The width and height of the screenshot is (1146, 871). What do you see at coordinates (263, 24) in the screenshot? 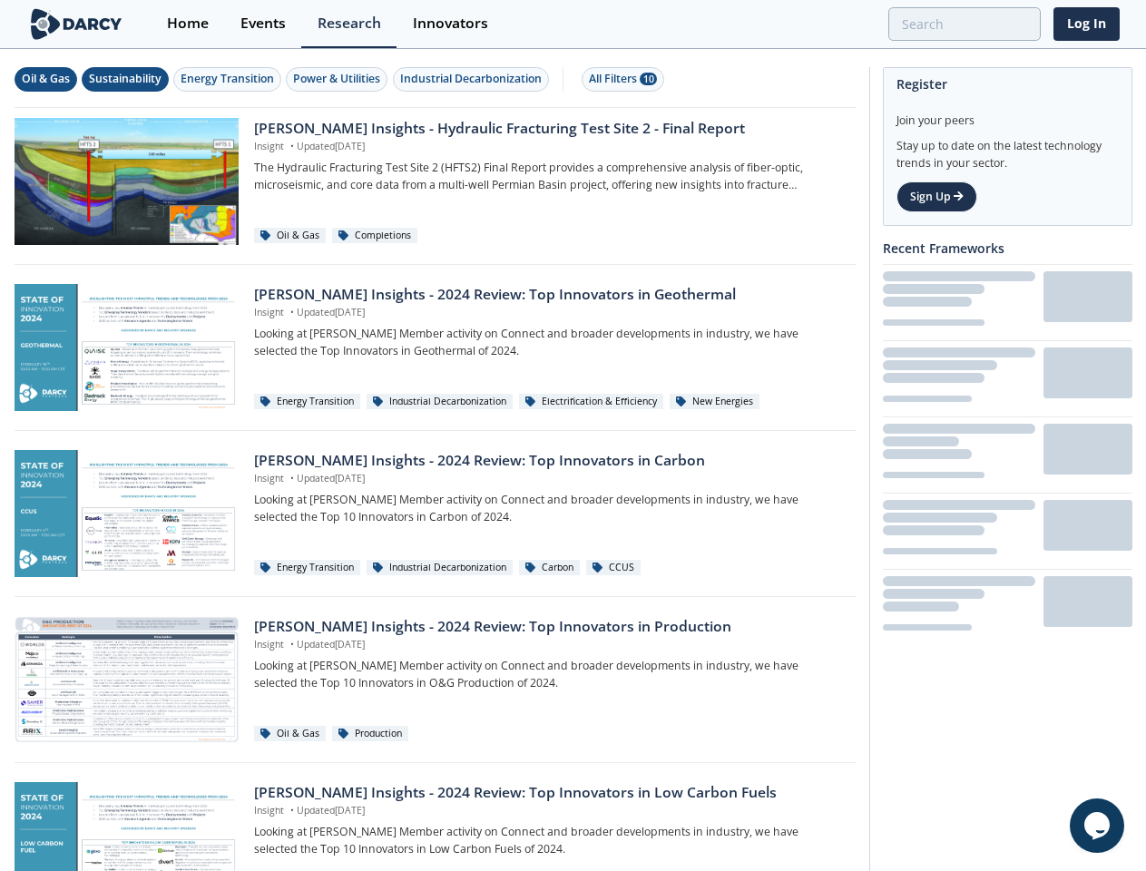
I see `div: Events` at bounding box center [263, 24].